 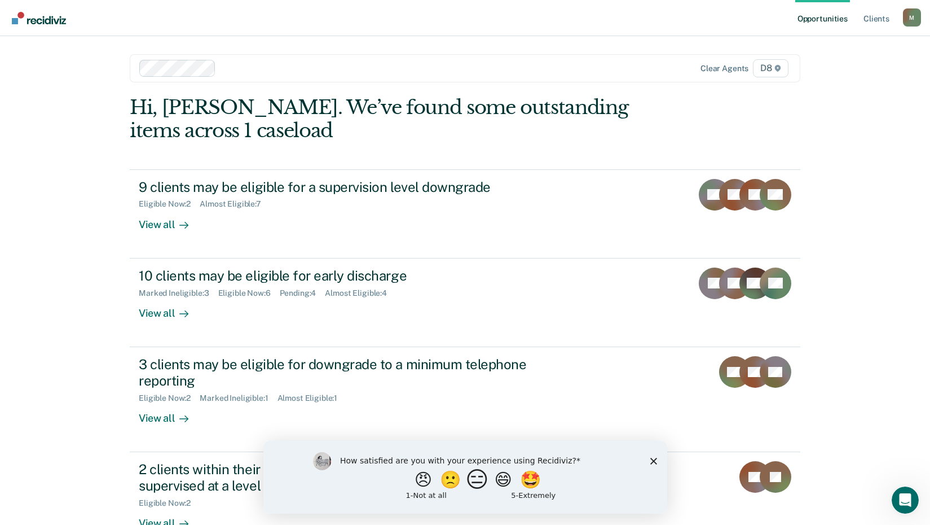 What do you see at coordinates (59, 20) in the screenshot?
I see `img: Profile image for Kim` at bounding box center [59, 20].